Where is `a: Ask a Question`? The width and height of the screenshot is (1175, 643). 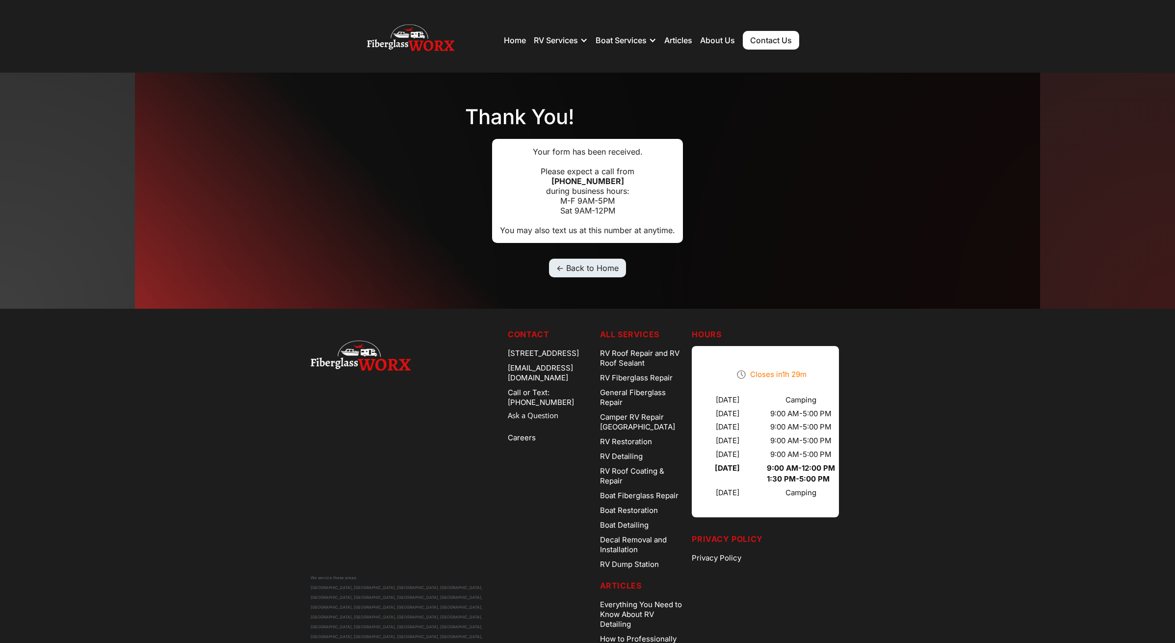
a: Ask a Question is located at coordinates (550, 415).